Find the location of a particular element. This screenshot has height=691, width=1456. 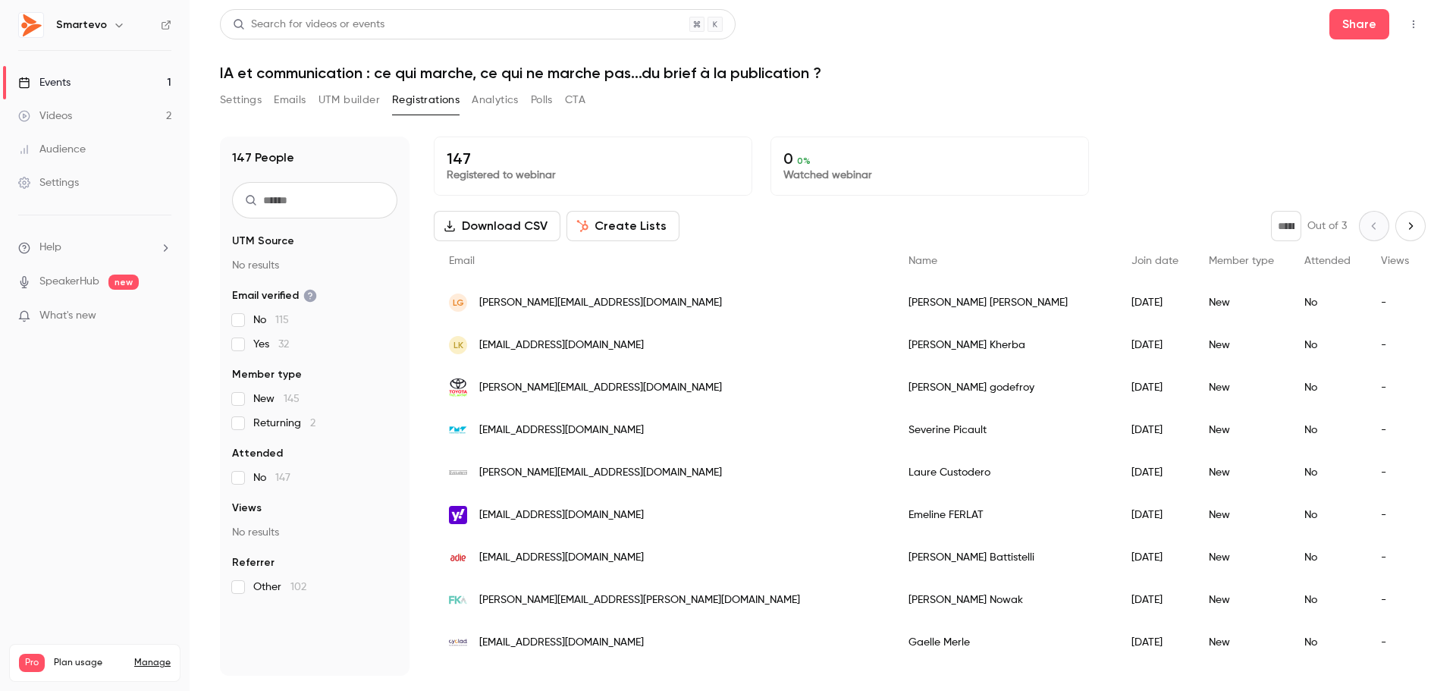

span: No is located at coordinates (272, 478).